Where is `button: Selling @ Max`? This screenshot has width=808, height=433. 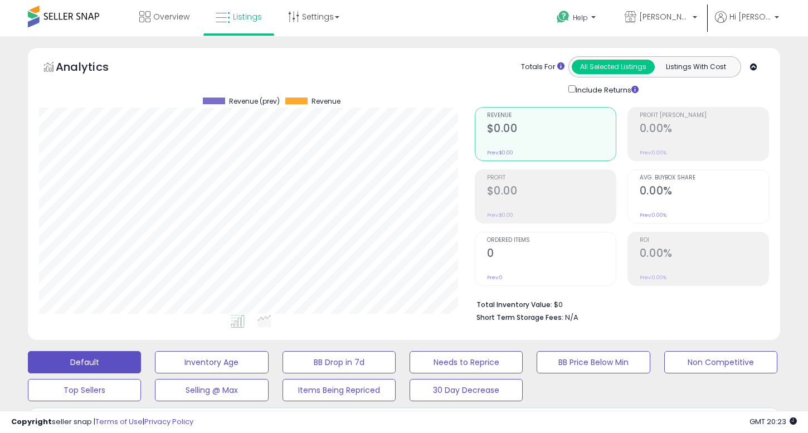
button: Selling @ Max is located at coordinates (211, 390).